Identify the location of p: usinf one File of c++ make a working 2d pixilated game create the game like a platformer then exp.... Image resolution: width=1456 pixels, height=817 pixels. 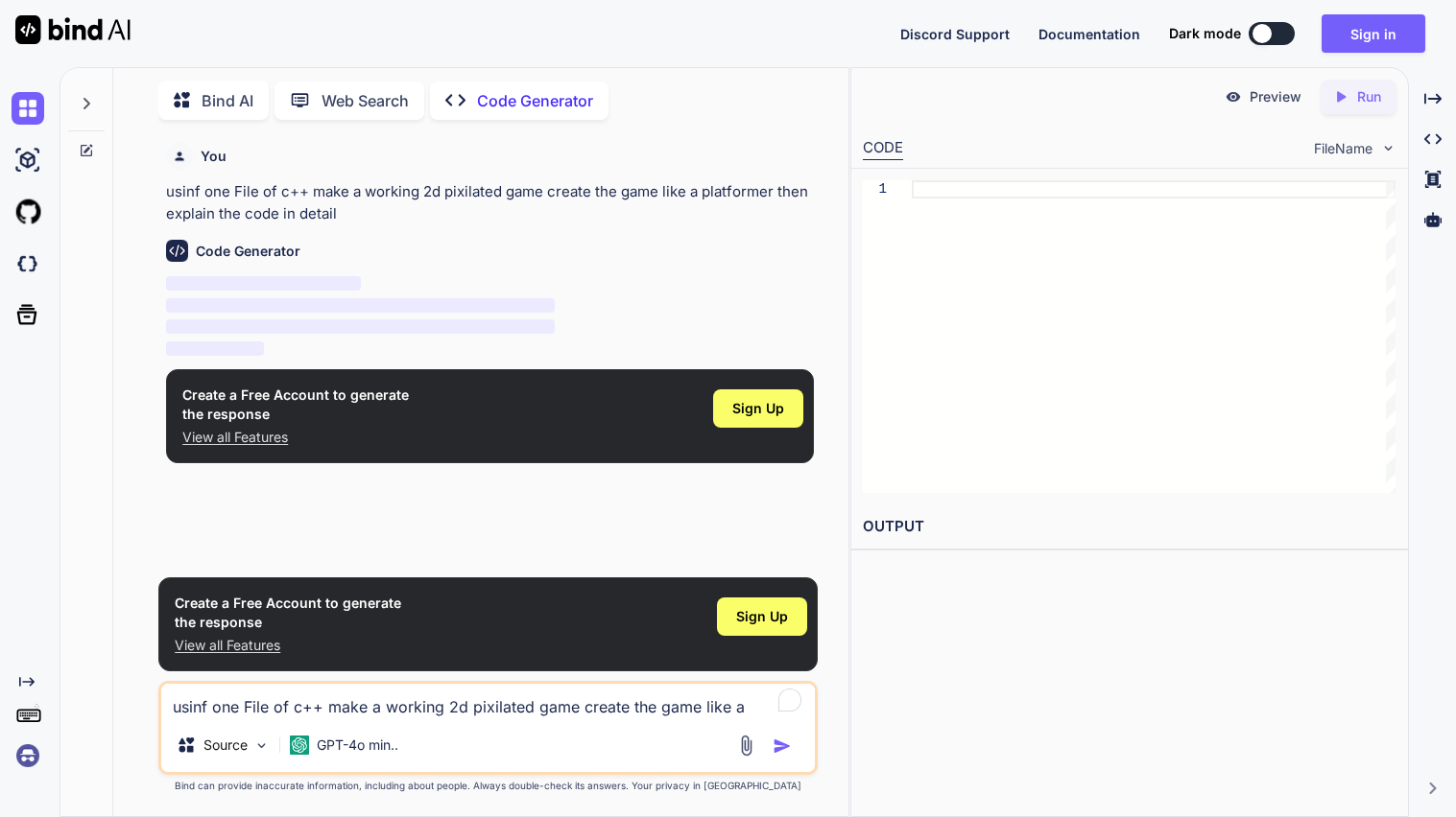
(490, 203).